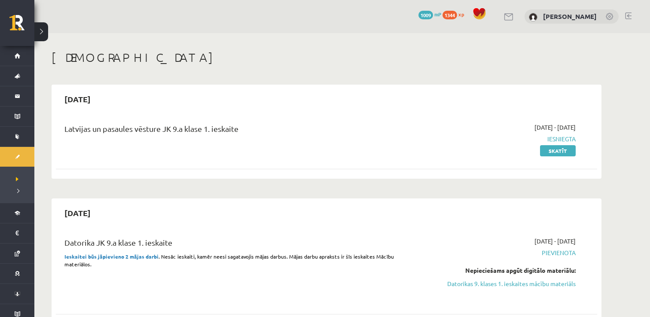 The height and width of the screenshot is (317, 650). I want to click on span: mP, so click(437, 14).